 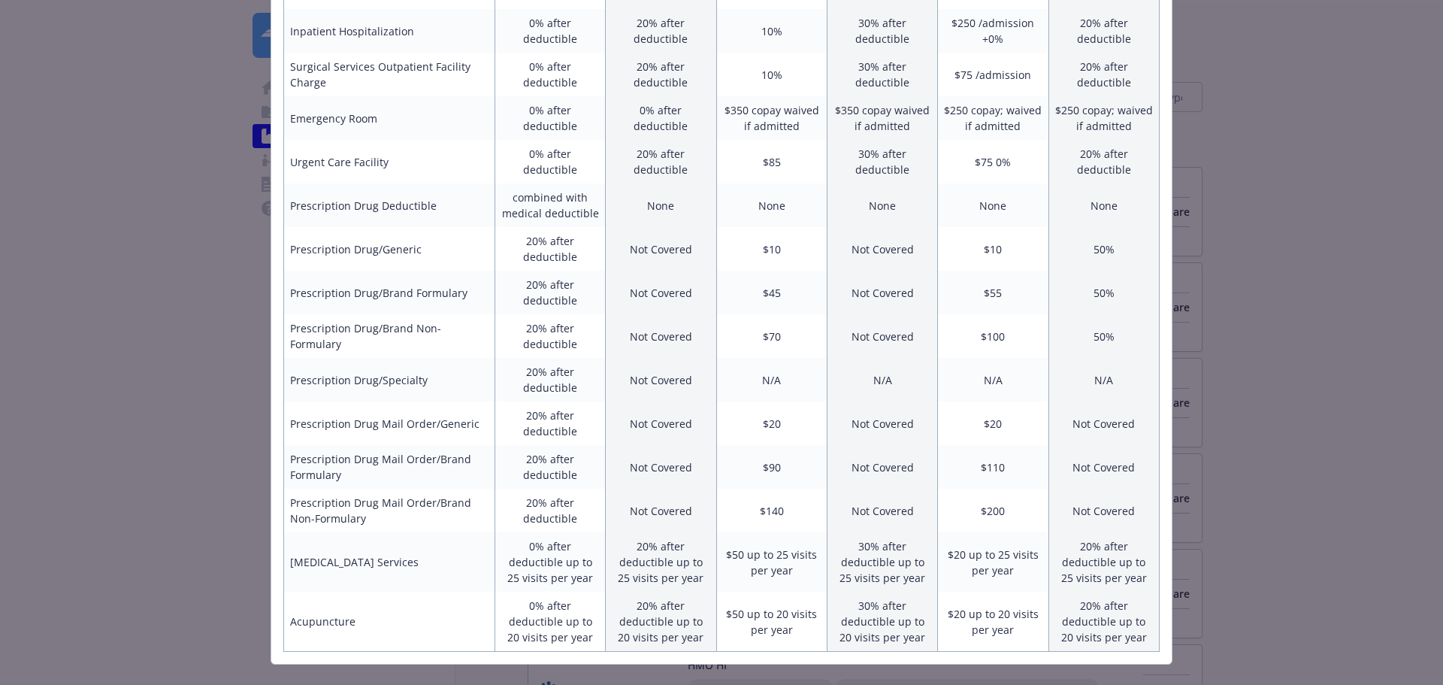 What do you see at coordinates (389, 292) in the screenshot?
I see `td: Prescription Drug/Brand Formulary` at bounding box center [389, 292].